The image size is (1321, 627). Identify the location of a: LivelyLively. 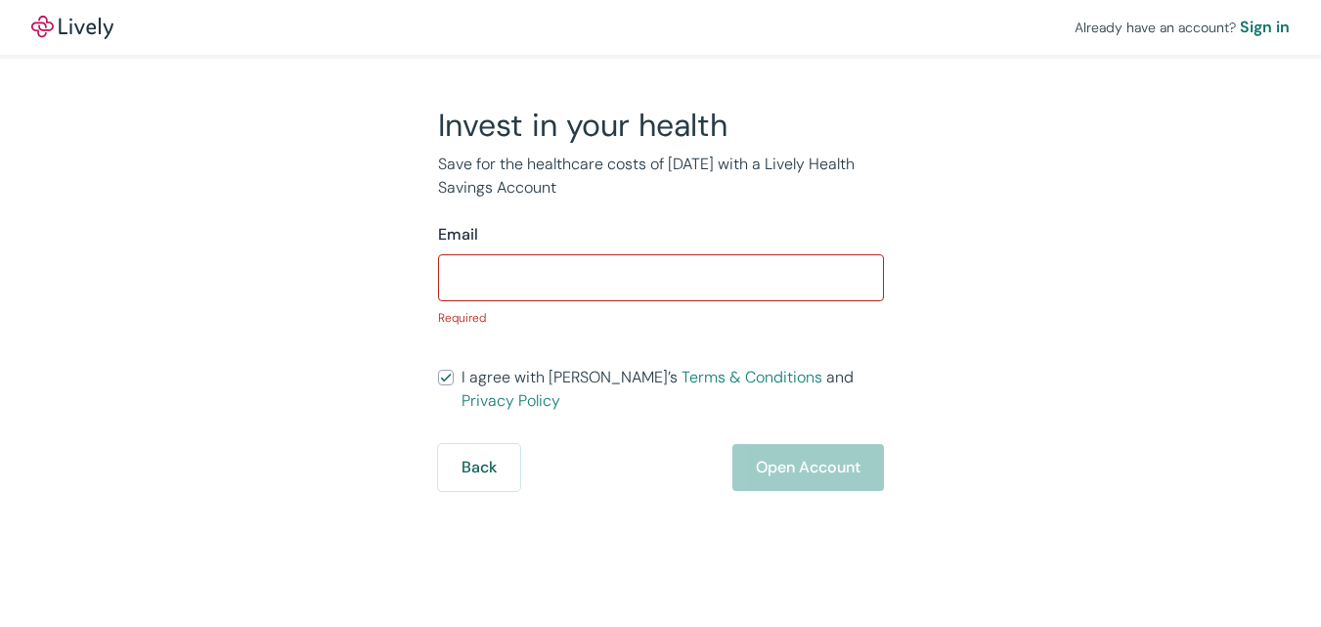
(72, 27).